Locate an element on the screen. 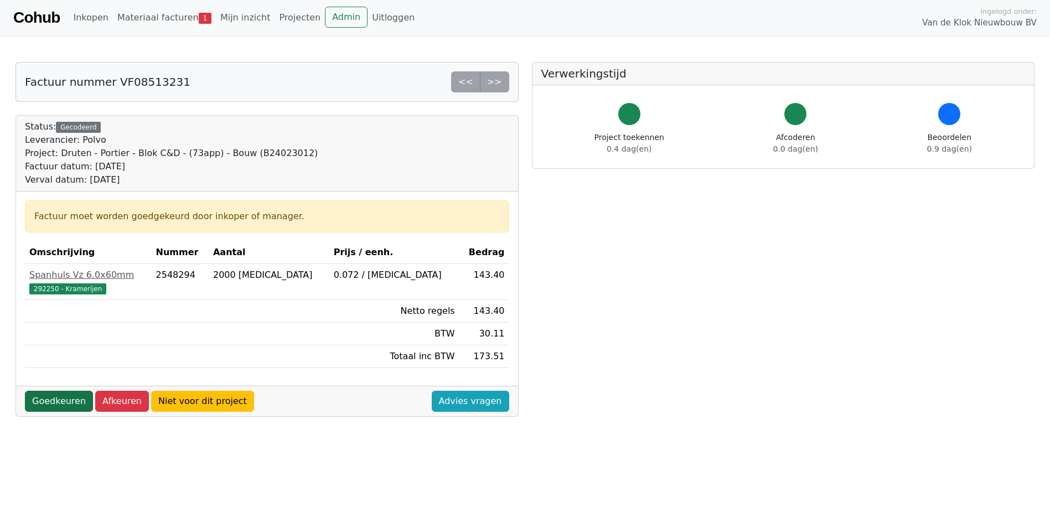 The height and width of the screenshot is (528, 1050). a: Projecten is located at coordinates (299, 18).